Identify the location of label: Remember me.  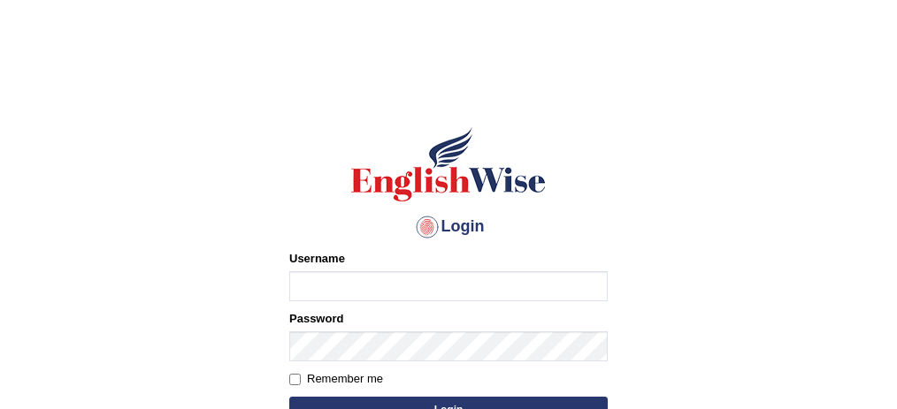
(336, 379).